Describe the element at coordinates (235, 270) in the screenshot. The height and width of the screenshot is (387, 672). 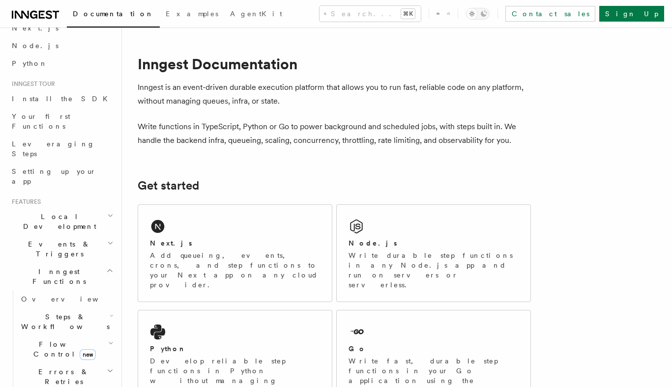
I see `p: Add queueing, events, crons, and step functions to your Next app on any cloud provider.` at that location.